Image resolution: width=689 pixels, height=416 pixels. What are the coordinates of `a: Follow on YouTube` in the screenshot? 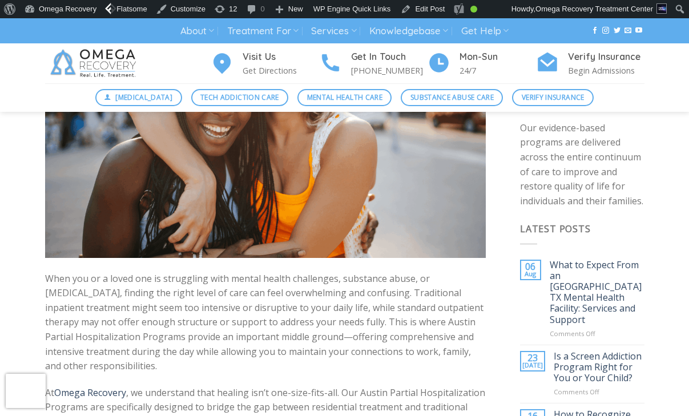 It's located at (639, 31).